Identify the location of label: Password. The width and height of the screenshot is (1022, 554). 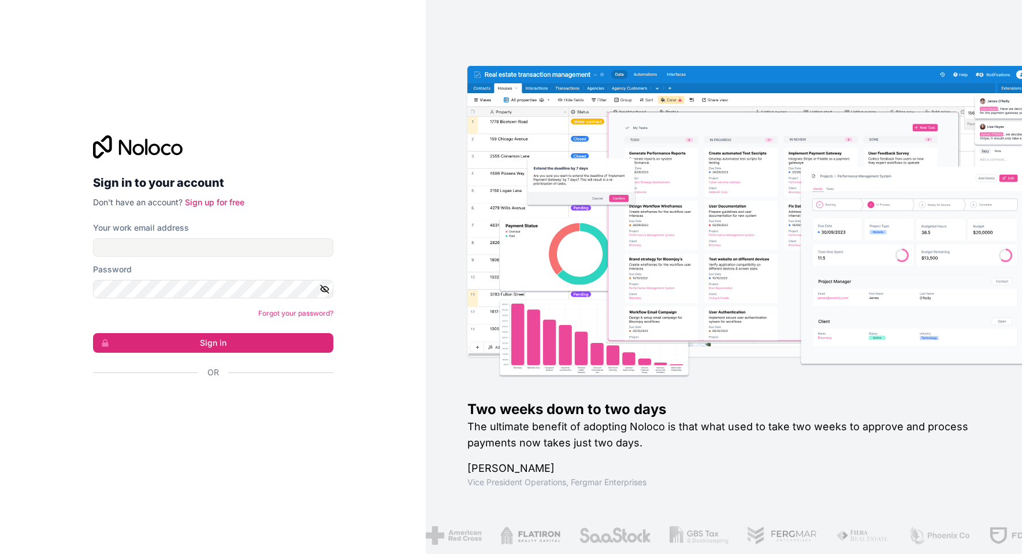
(112, 269).